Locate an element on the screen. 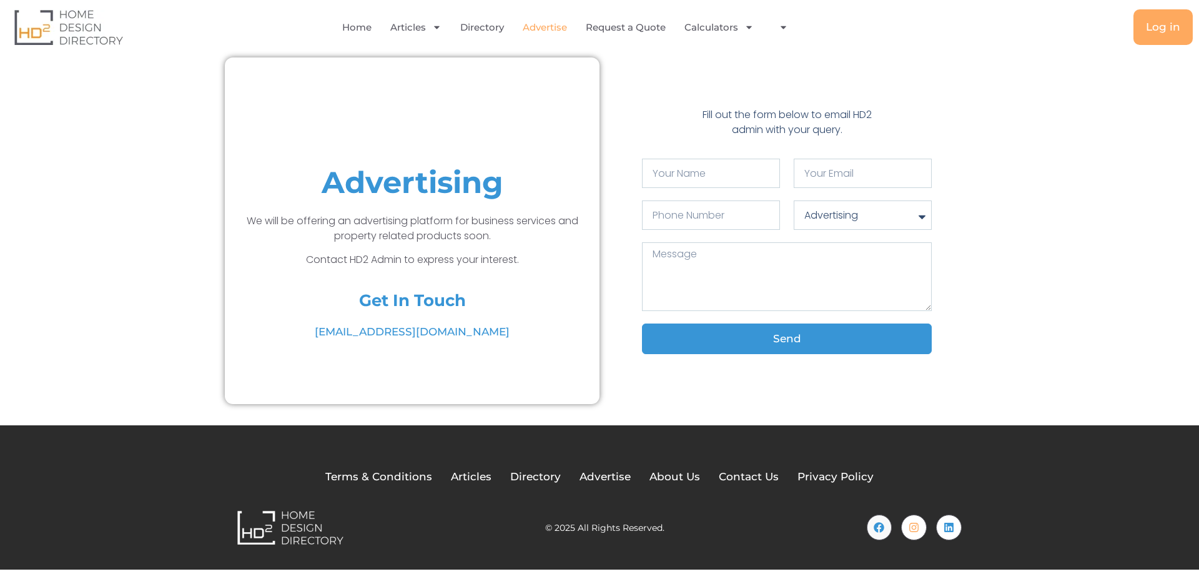 The height and width of the screenshot is (574, 1199). span: Articles is located at coordinates (471, 477).